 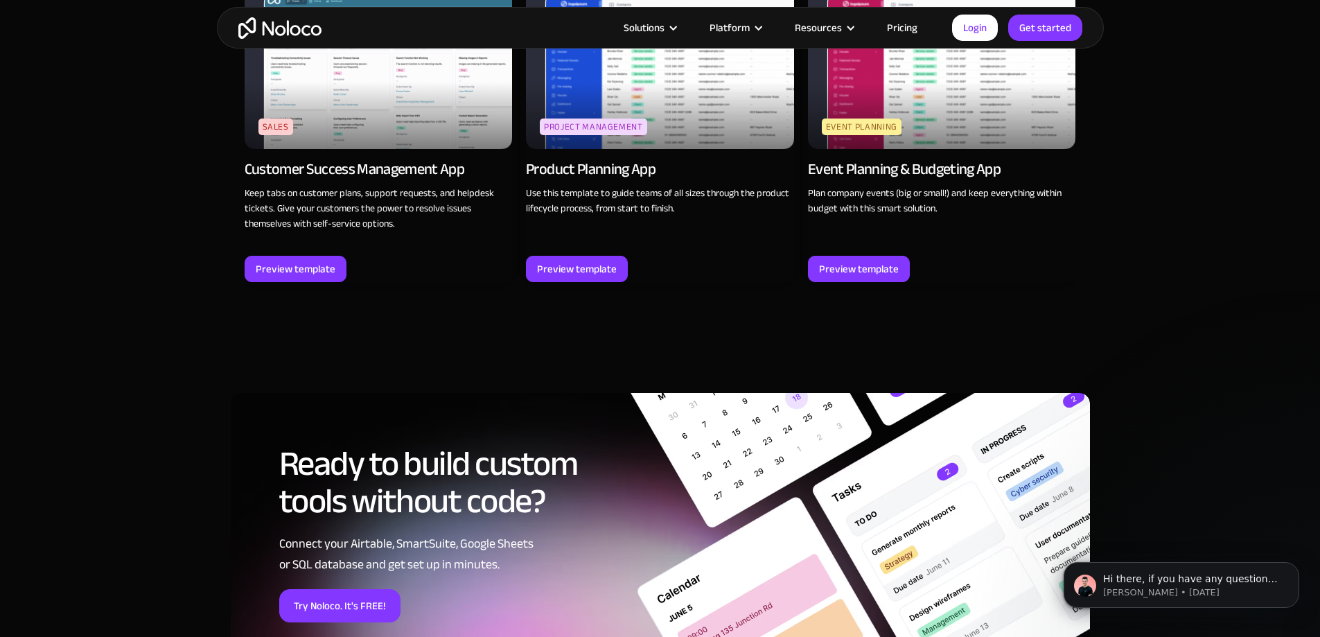 I want to click on div: Project Management, so click(x=593, y=127).